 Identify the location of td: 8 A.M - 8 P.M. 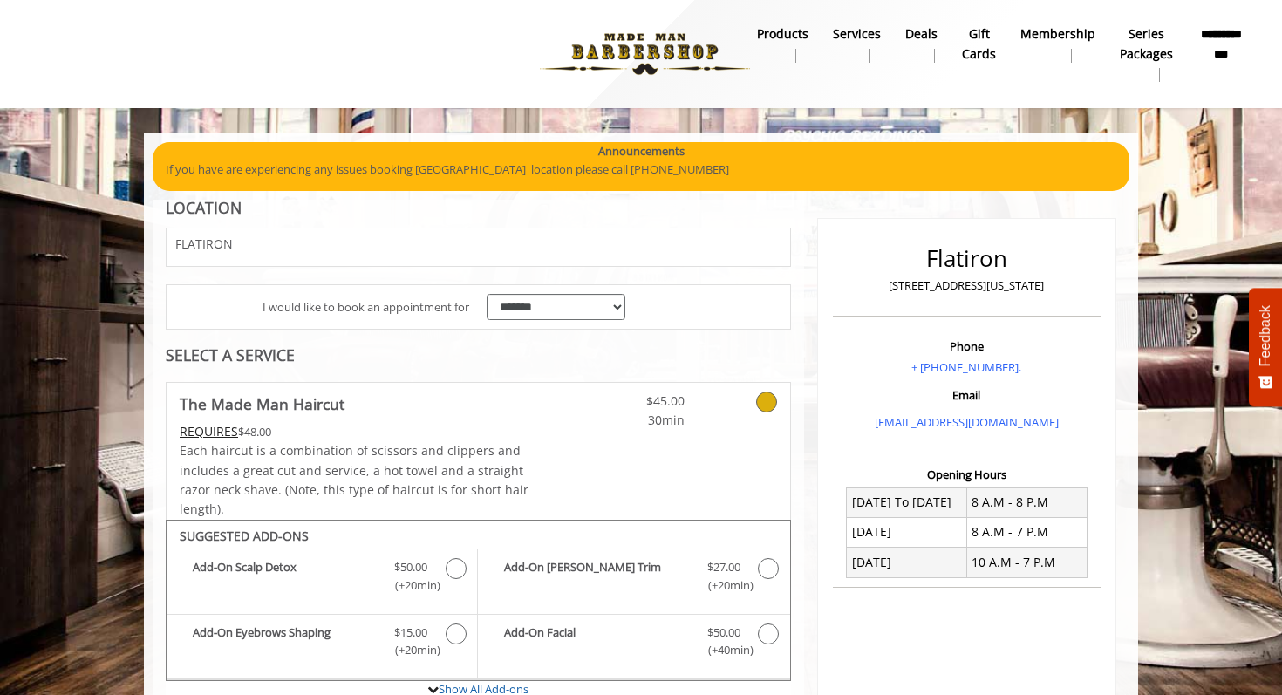
(1026, 502).